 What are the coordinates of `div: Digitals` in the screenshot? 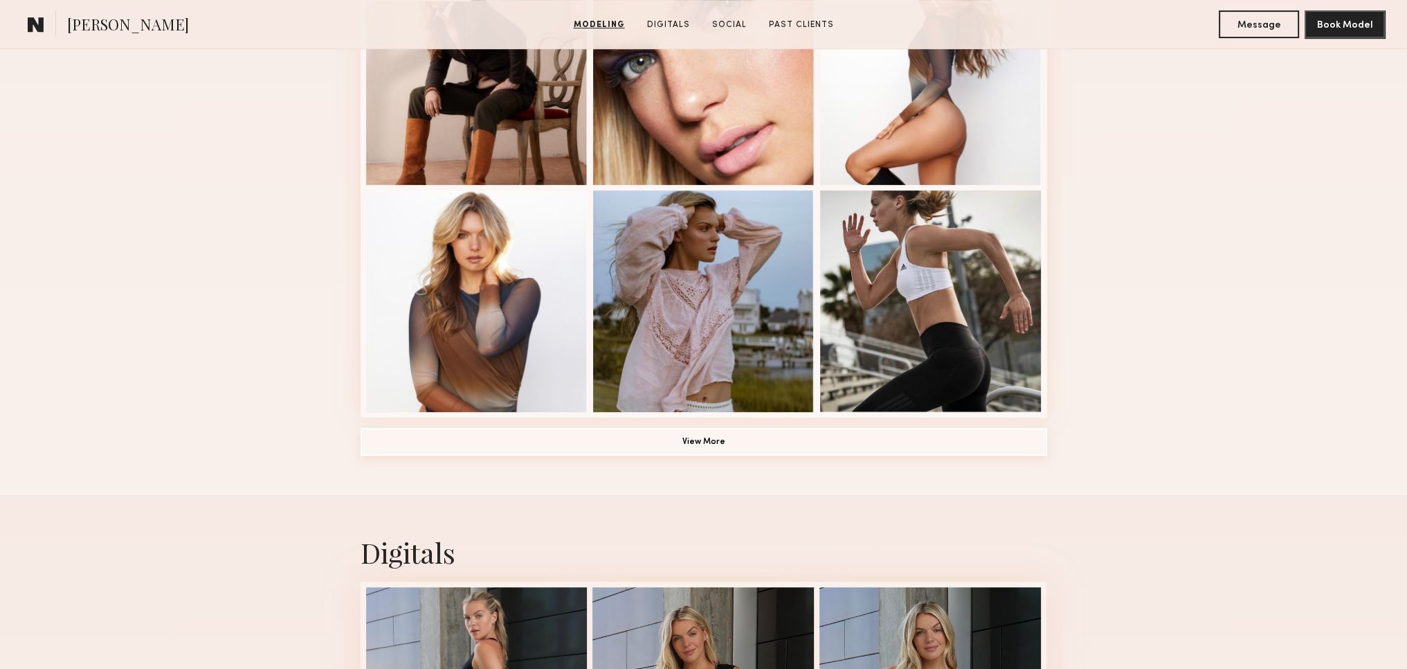 It's located at (704, 552).